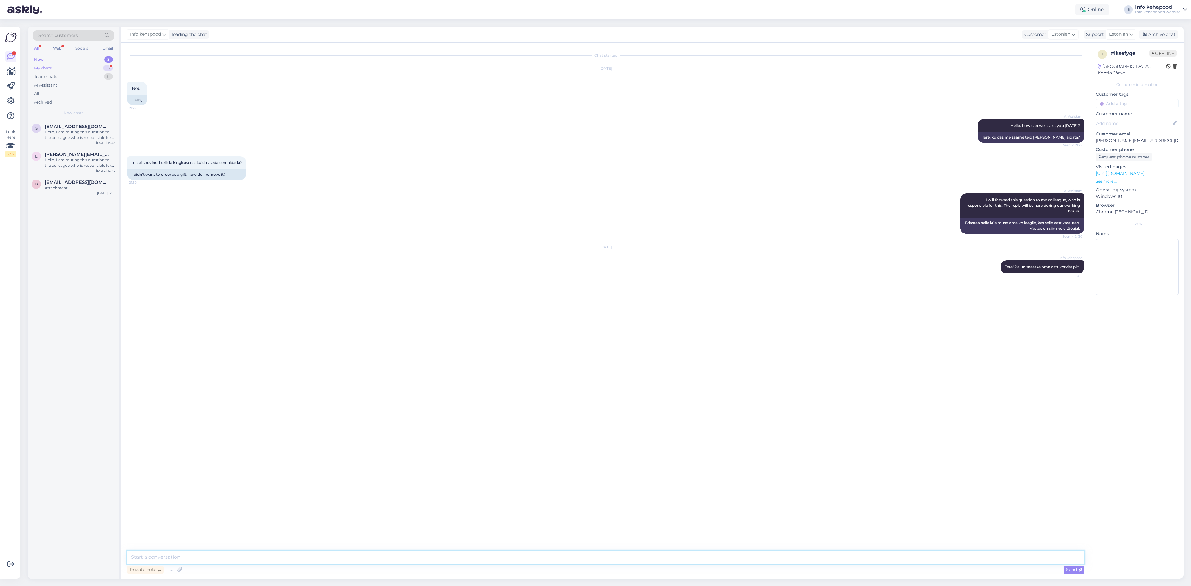  Describe the element at coordinates (1043, 267) in the screenshot. I see `span: Tere! Palun saaatke oma ostukorvist pilt.` at that location.